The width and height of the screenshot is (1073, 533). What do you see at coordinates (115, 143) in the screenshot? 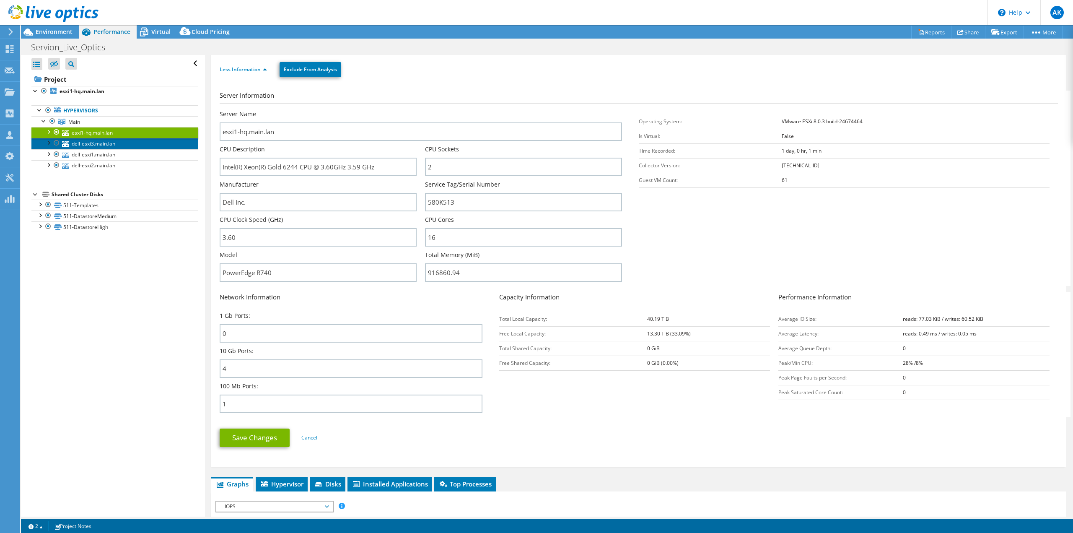
I see `a: dell-esxi3.main.lan` at bounding box center [115, 143].